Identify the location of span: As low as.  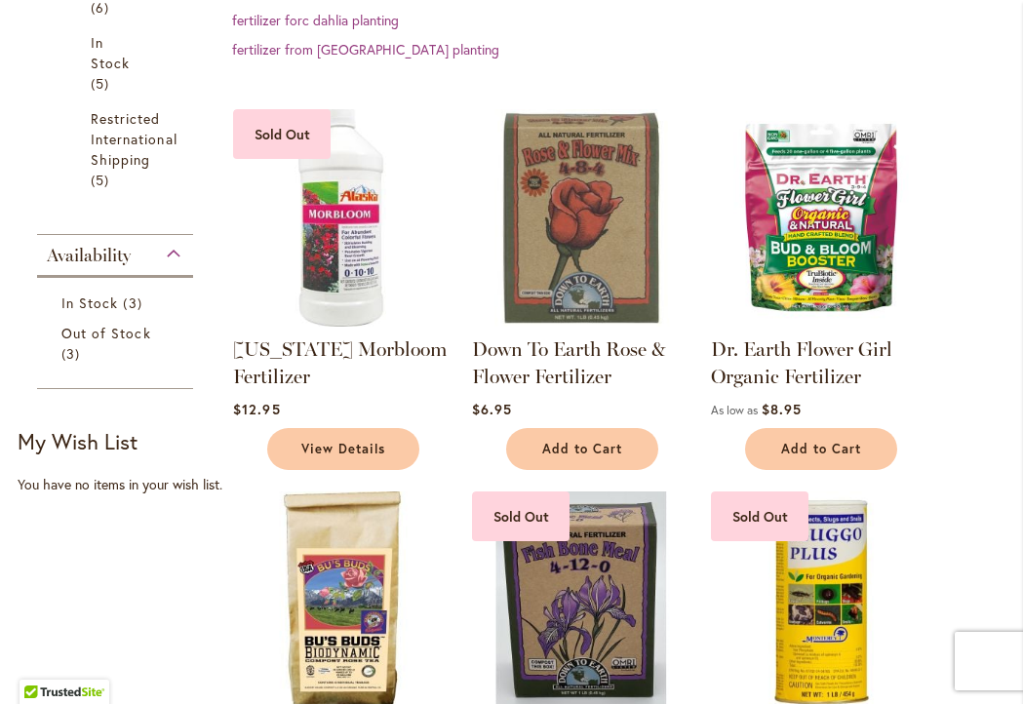
(735, 410).